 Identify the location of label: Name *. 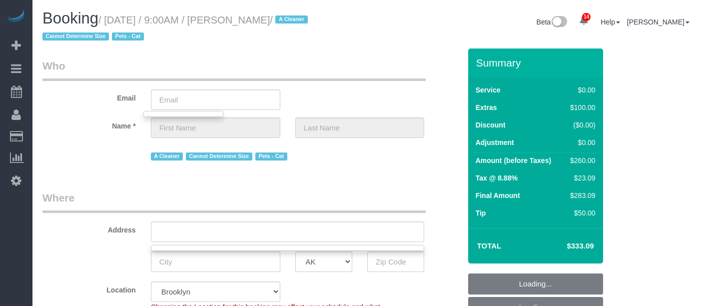
(89, 124).